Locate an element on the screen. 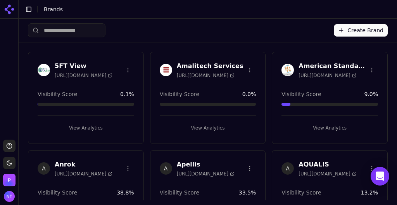  div: Open Intercom Messenger is located at coordinates (380, 176).